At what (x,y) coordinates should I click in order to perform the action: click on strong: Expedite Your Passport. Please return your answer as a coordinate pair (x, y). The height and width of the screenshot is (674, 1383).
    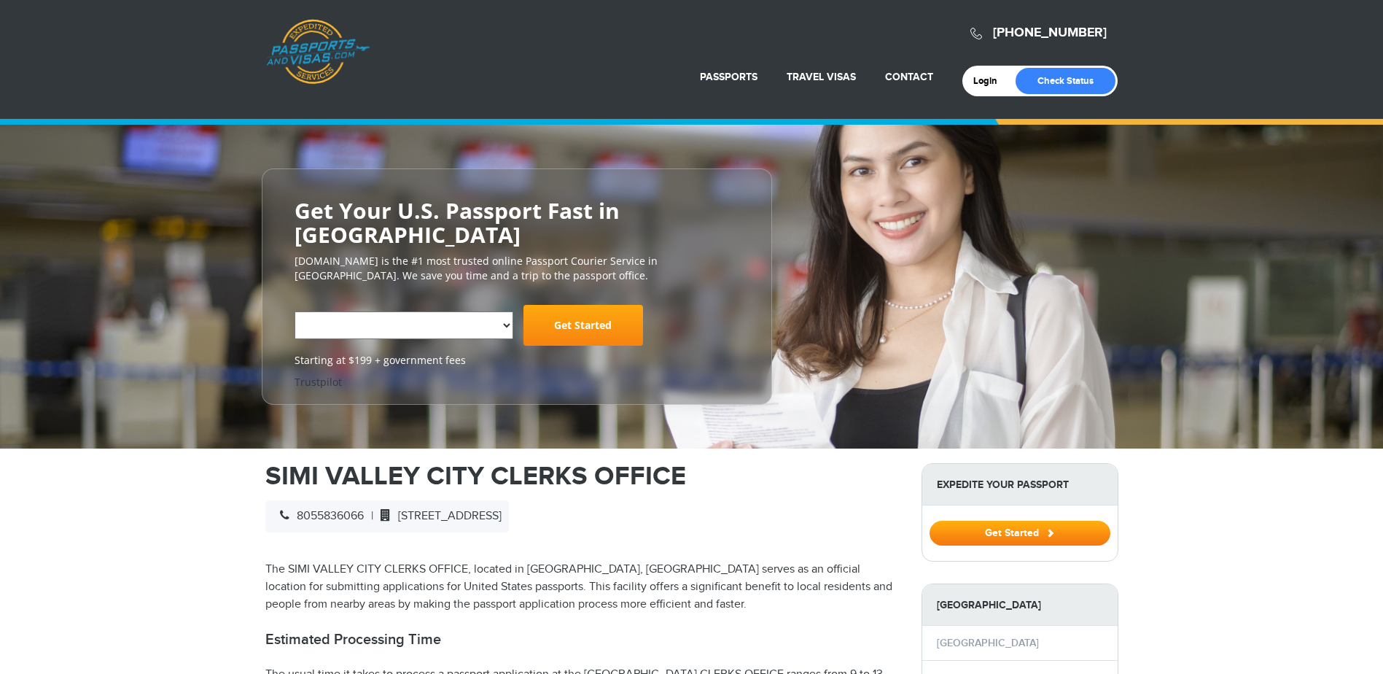
    Looking at the image, I should click on (1020, 484).